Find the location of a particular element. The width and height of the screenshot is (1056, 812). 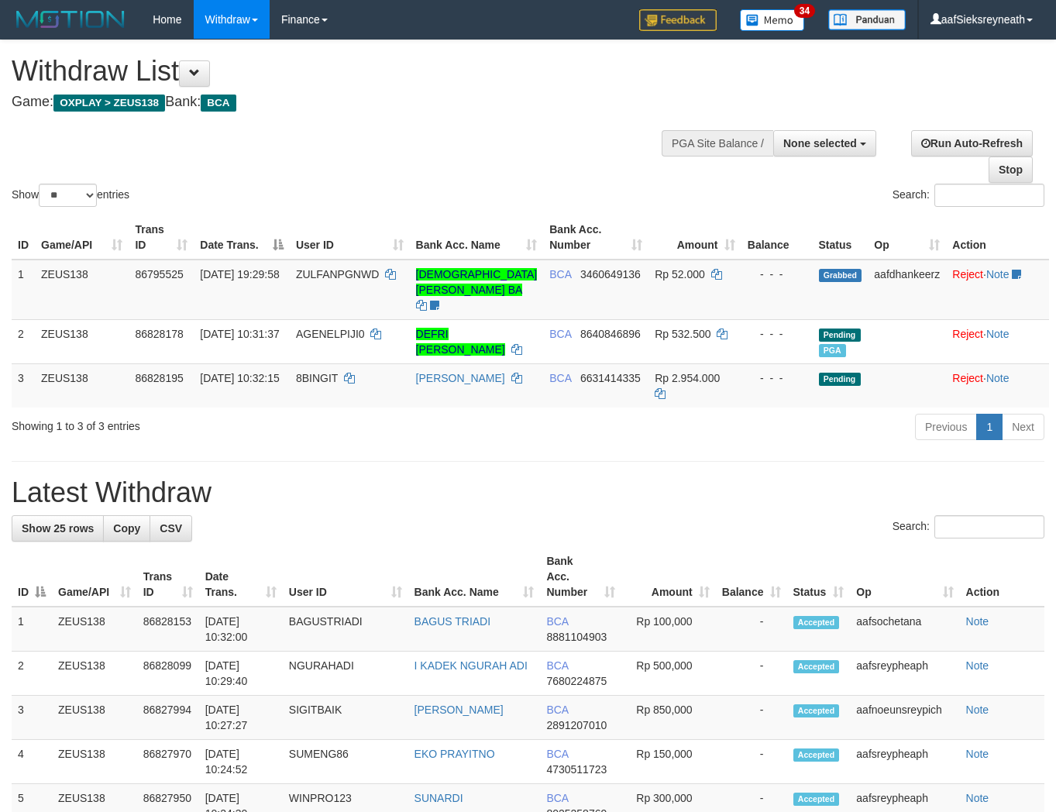

a: Copy is located at coordinates (126, 528).